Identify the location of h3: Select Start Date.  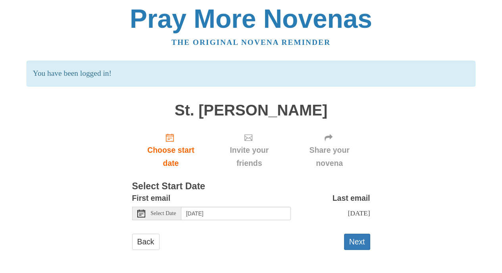
(251, 187).